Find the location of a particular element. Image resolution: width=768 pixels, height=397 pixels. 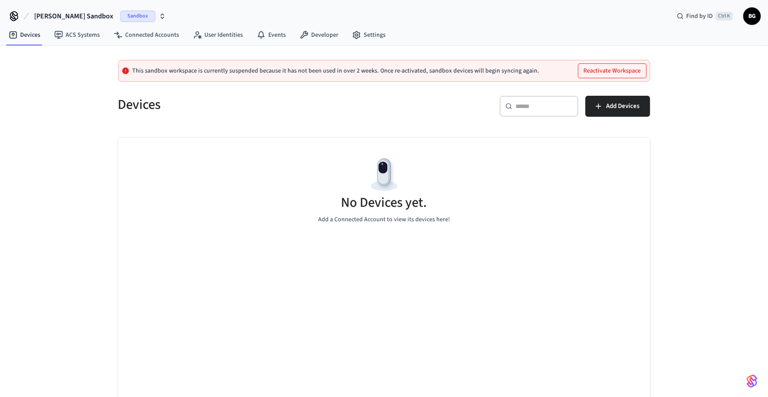

span: Ctrl K is located at coordinates (724, 16).